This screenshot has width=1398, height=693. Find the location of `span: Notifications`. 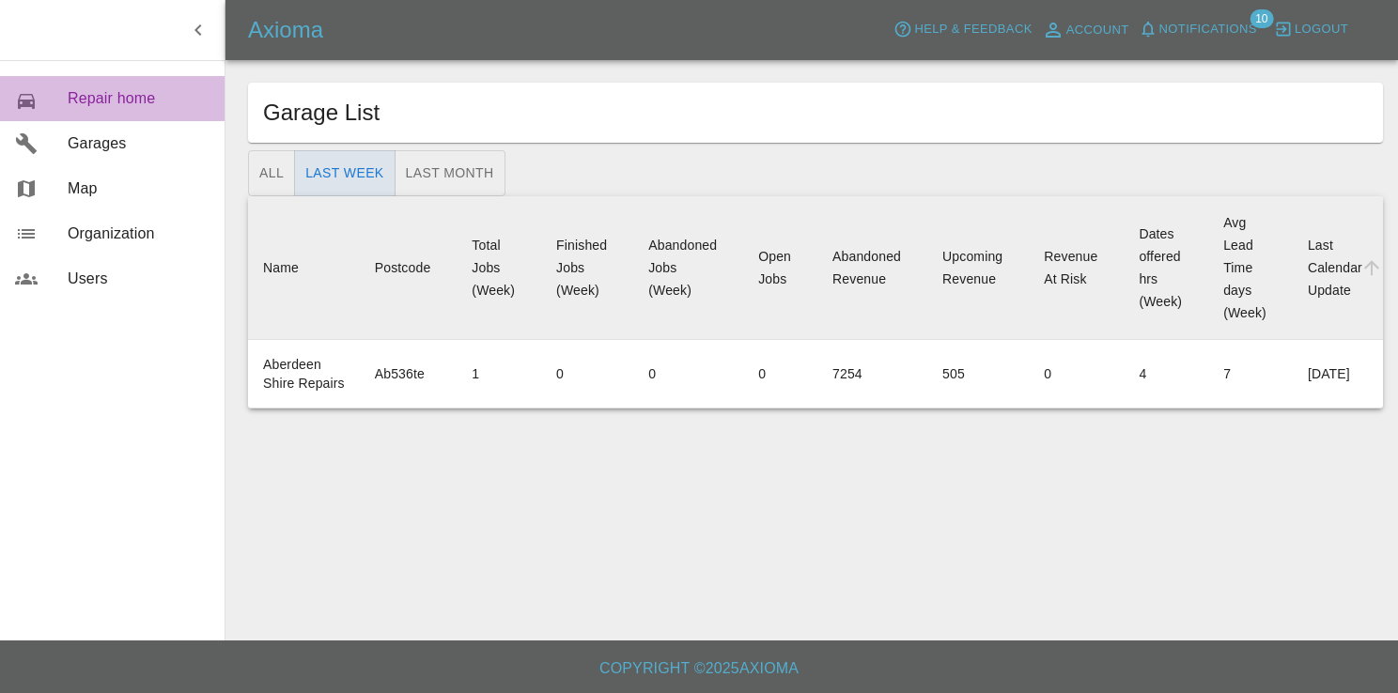

span: Notifications is located at coordinates (1208, 29).